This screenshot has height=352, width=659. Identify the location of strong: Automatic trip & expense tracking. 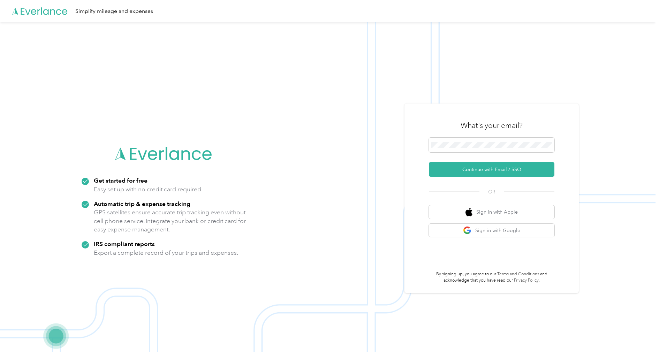
(142, 204).